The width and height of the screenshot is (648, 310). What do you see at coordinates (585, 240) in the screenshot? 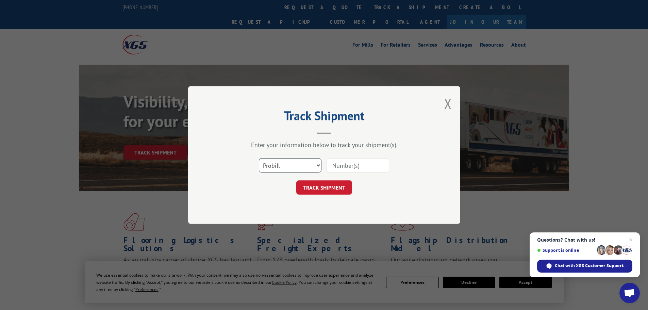
I see `span: Questions? Chat with us!` at bounding box center [585, 240].